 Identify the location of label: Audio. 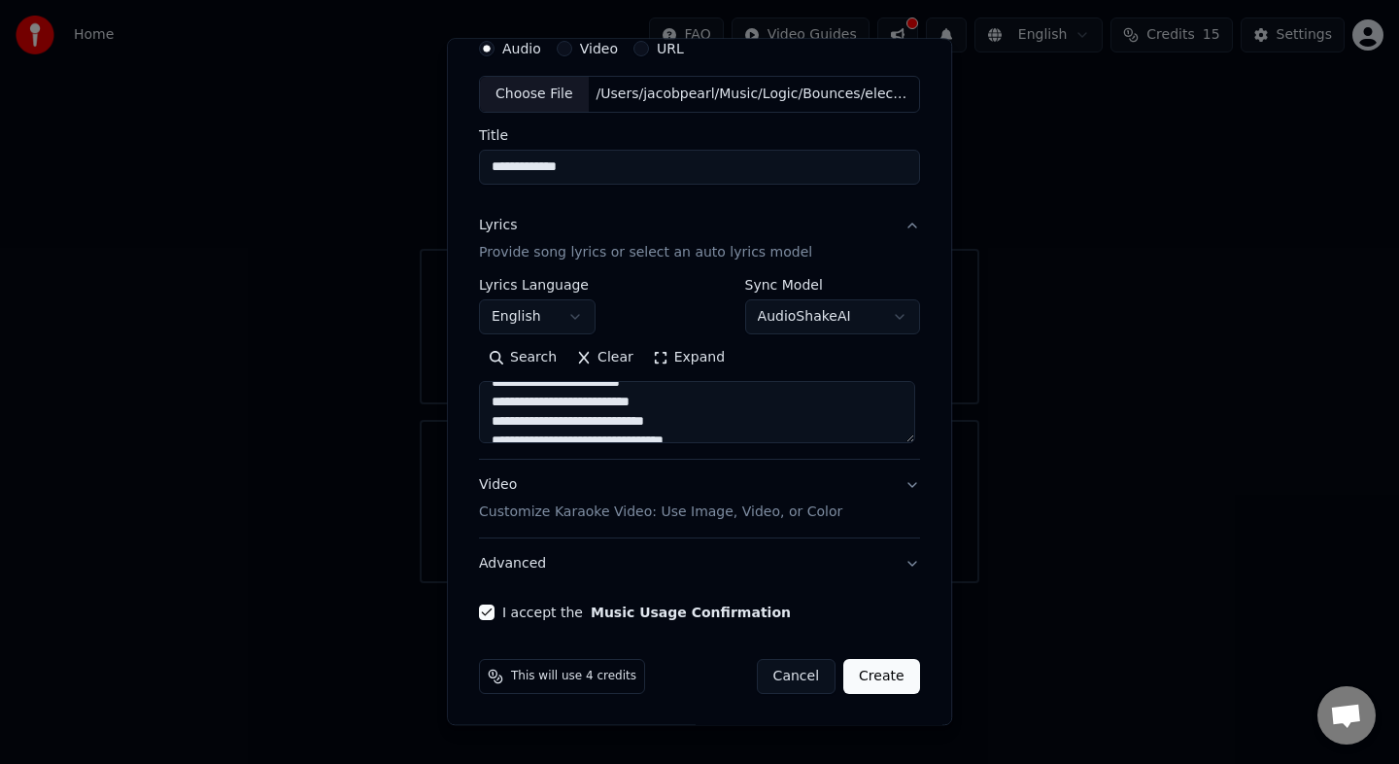
(522, 49).